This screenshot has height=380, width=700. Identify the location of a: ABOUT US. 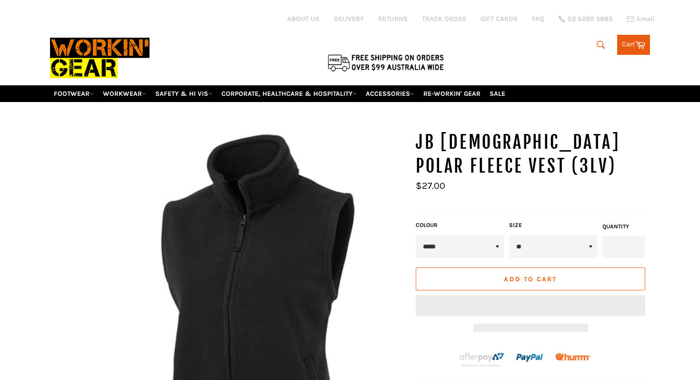
(304, 19).